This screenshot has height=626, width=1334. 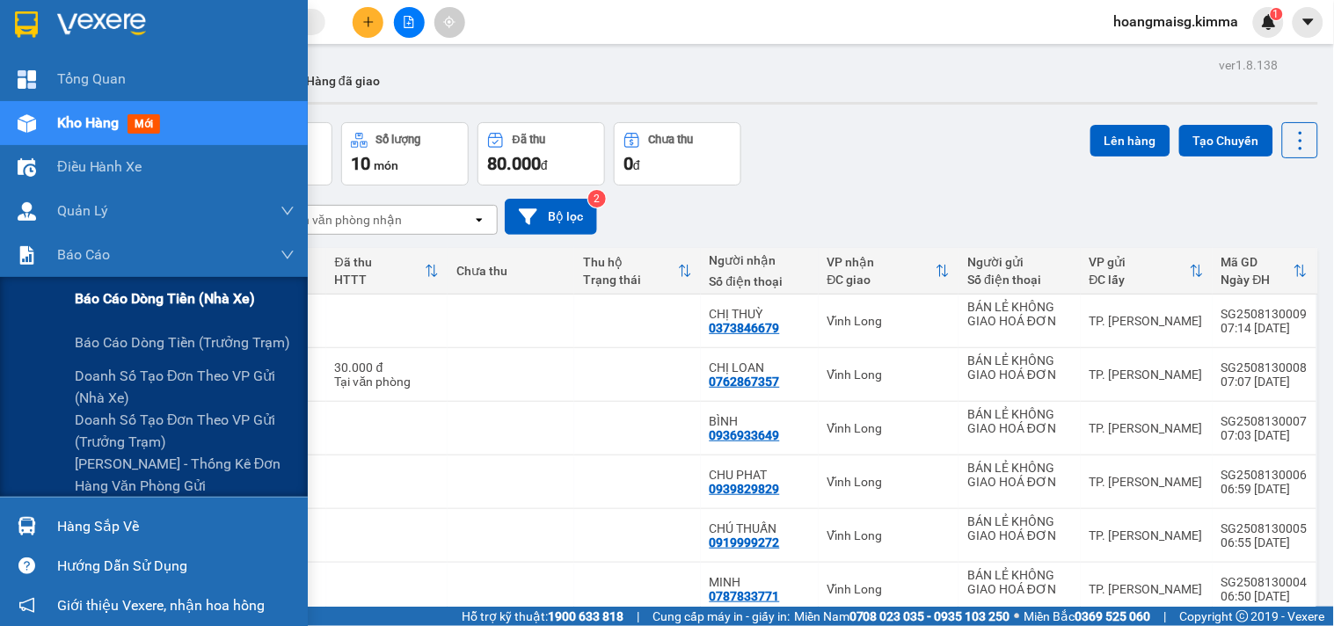 I want to click on div: VP nhận, so click(x=882, y=262).